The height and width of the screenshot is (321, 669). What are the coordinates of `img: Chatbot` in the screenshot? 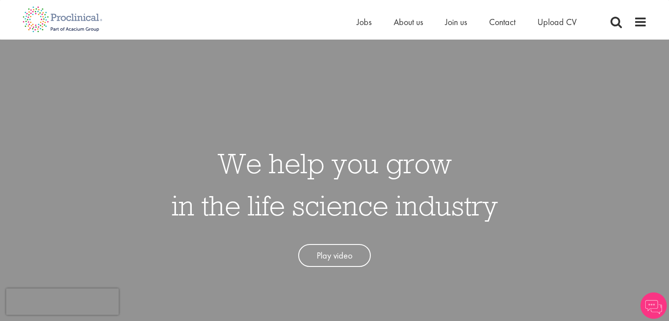 It's located at (654, 306).